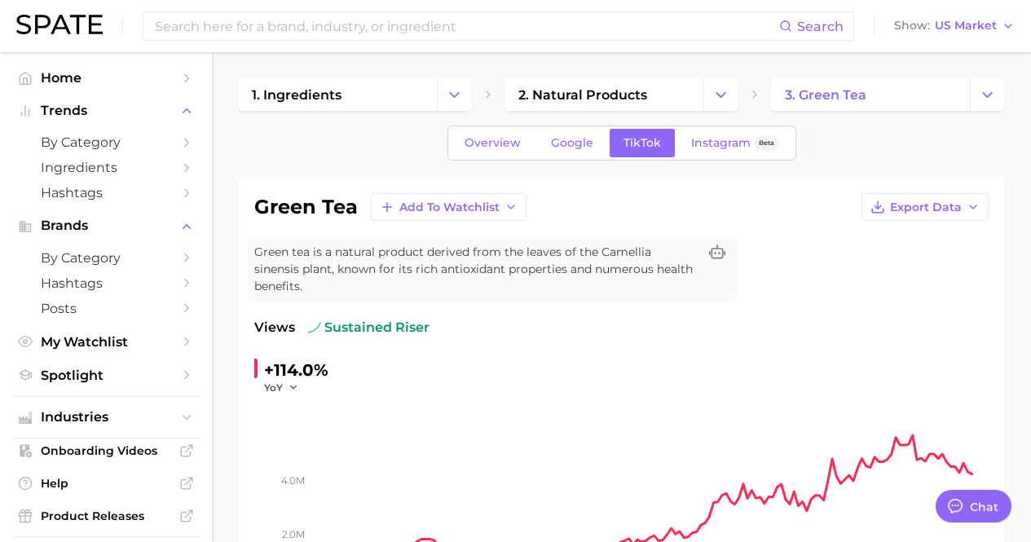 The image size is (1031, 542). I want to click on span: Instagram, so click(721, 143).